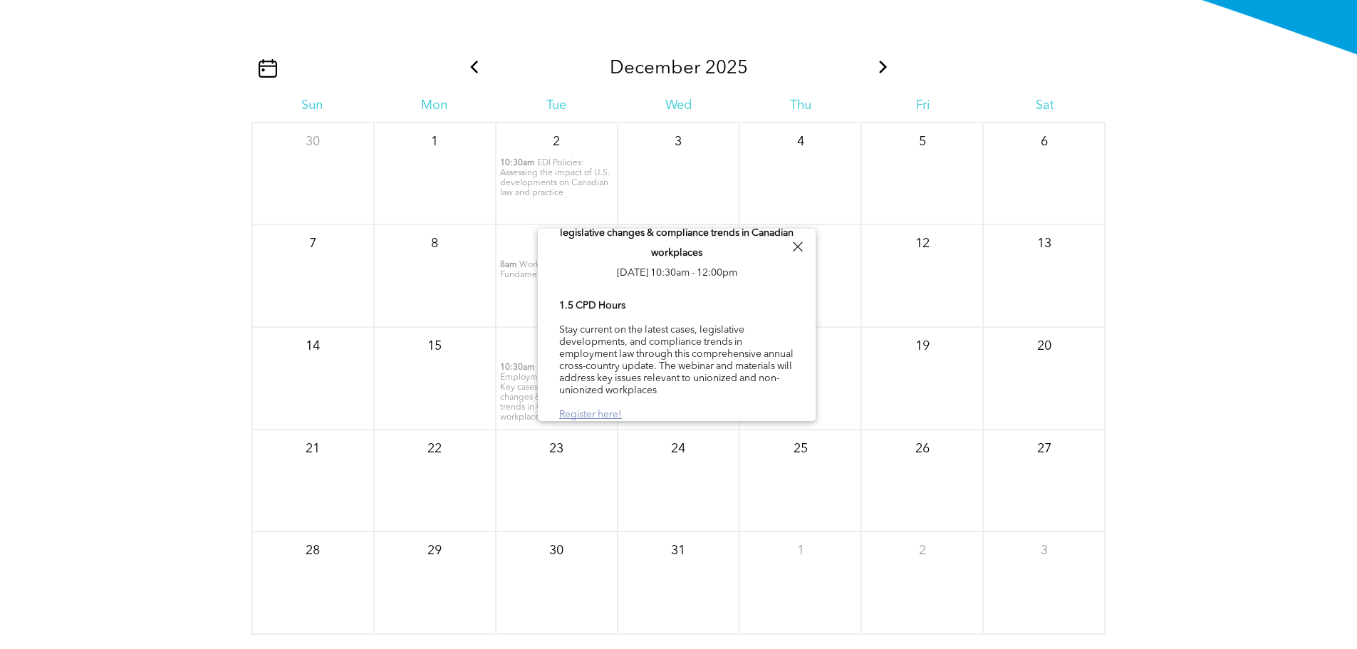  Describe the element at coordinates (313, 346) in the screenshot. I see `p: 14` at that location.